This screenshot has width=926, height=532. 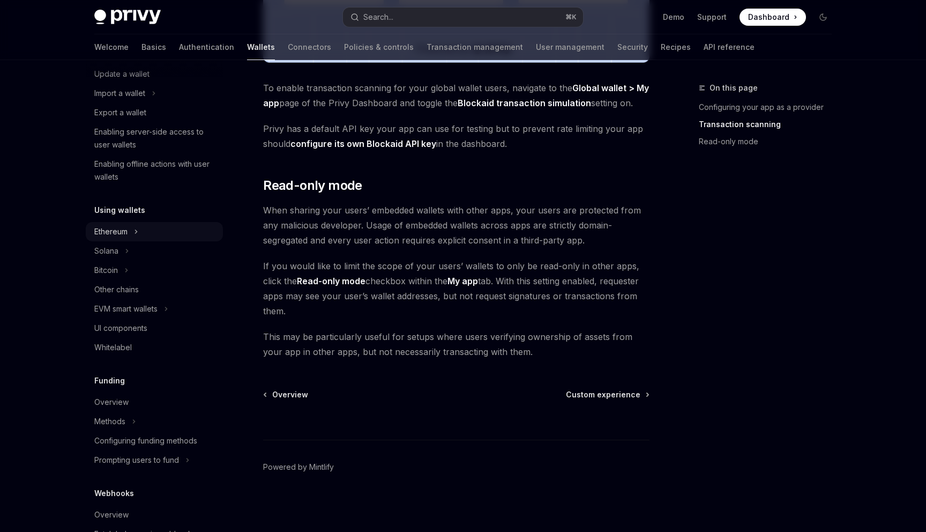 What do you see at coordinates (770, 107) in the screenshot?
I see `a: Configuring your app as a provider` at bounding box center [770, 107].